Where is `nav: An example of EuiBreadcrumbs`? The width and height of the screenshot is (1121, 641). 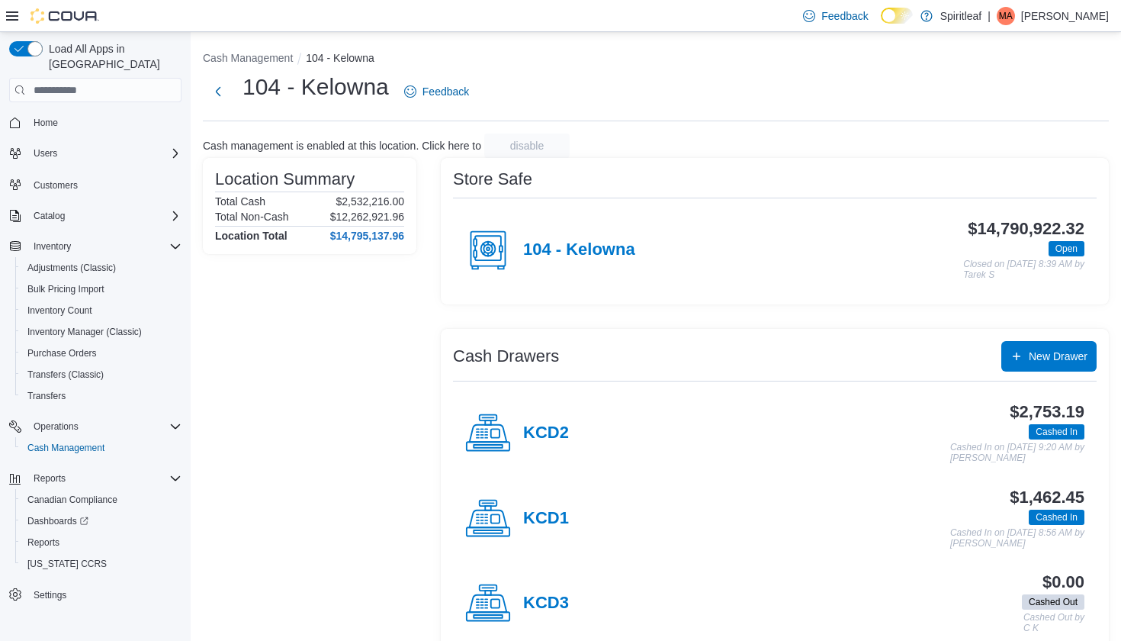 nav: An example of EuiBreadcrumbs is located at coordinates (656, 59).